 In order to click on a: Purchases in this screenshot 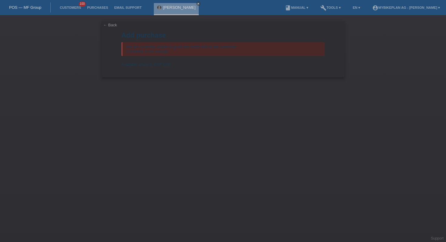, I will do `click(97, 8)`.